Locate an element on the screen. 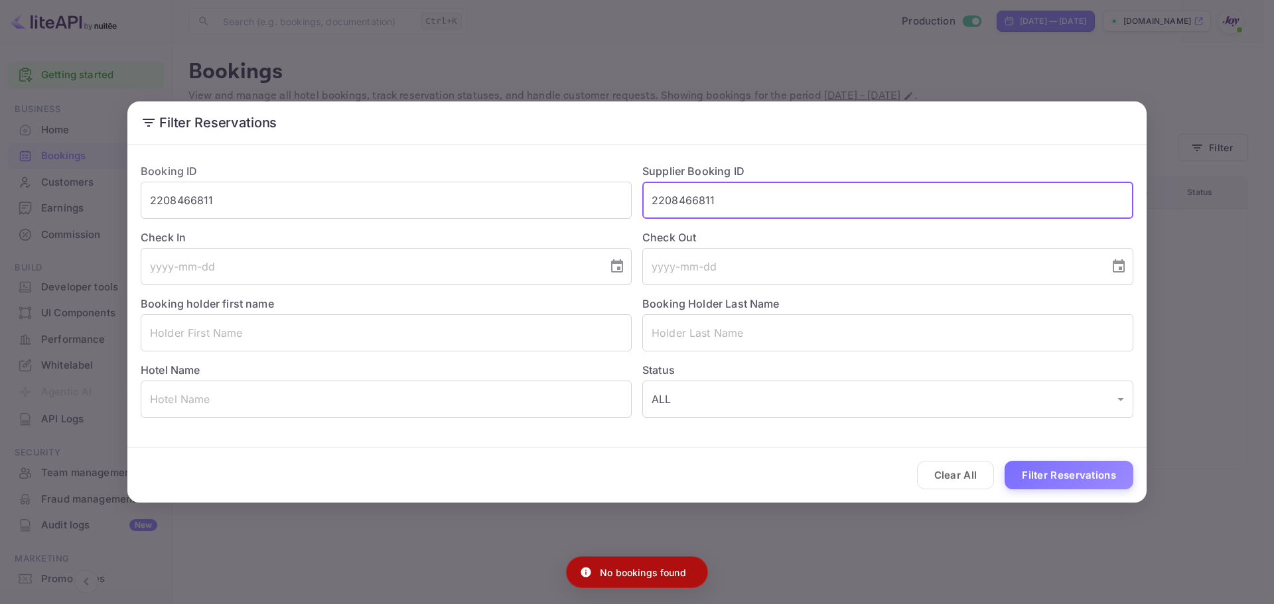  input: Hotel Name is located at coordinates (386, 399).